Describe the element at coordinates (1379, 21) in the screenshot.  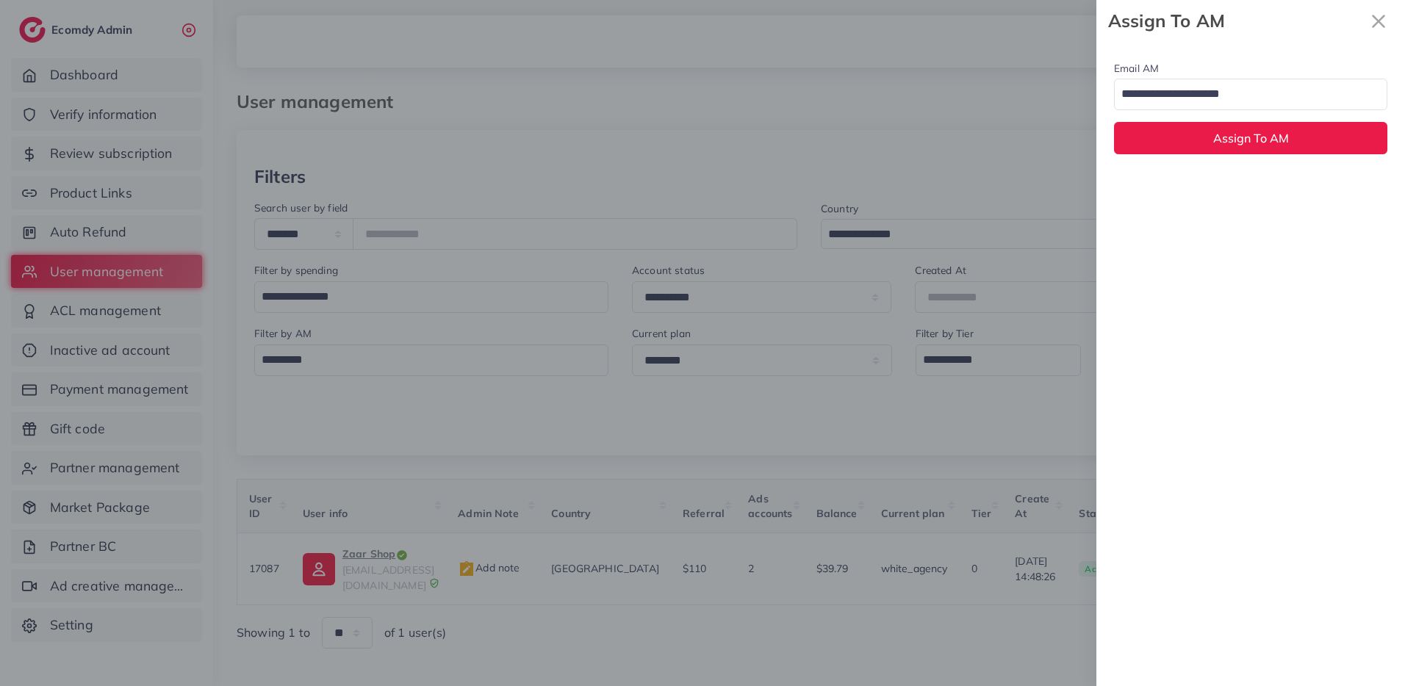
I see `button: Close` at that location.